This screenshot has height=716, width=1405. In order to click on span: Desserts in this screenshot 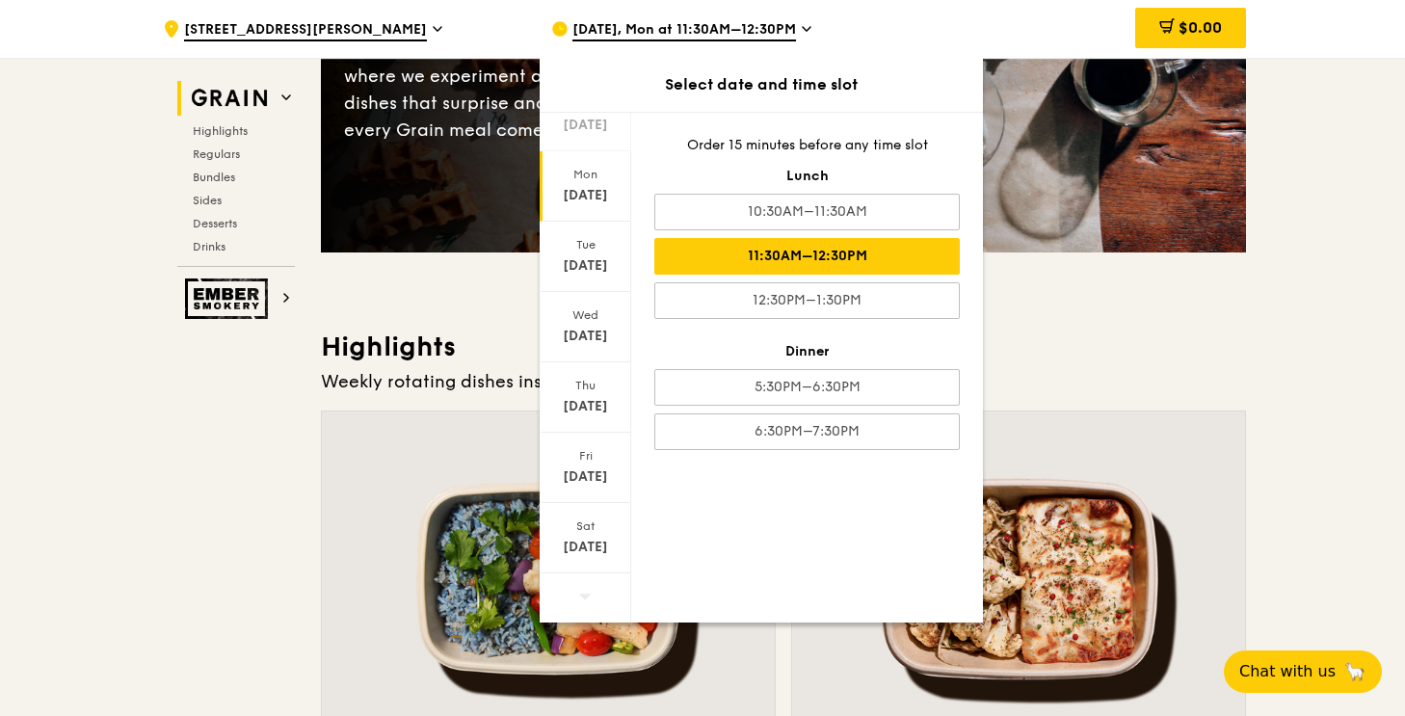, I will do `click(215, 224)`.